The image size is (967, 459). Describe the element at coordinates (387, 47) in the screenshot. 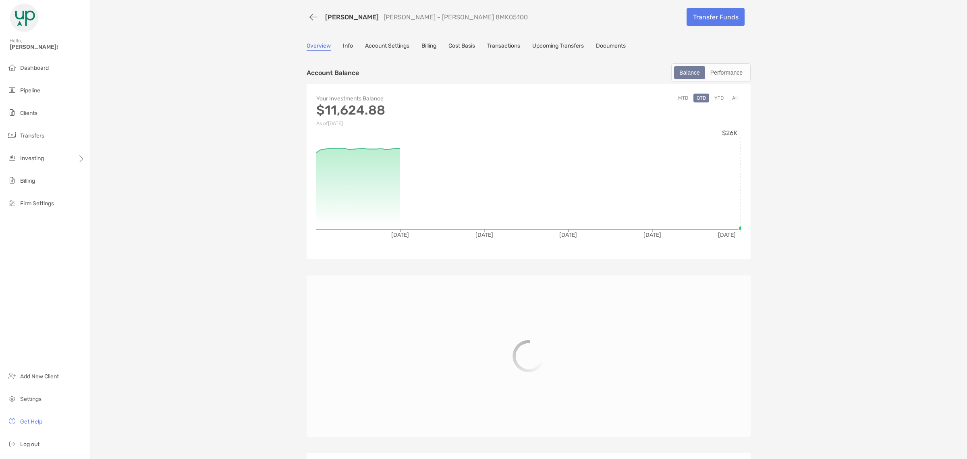

I see `a: Account Settings` at that location.